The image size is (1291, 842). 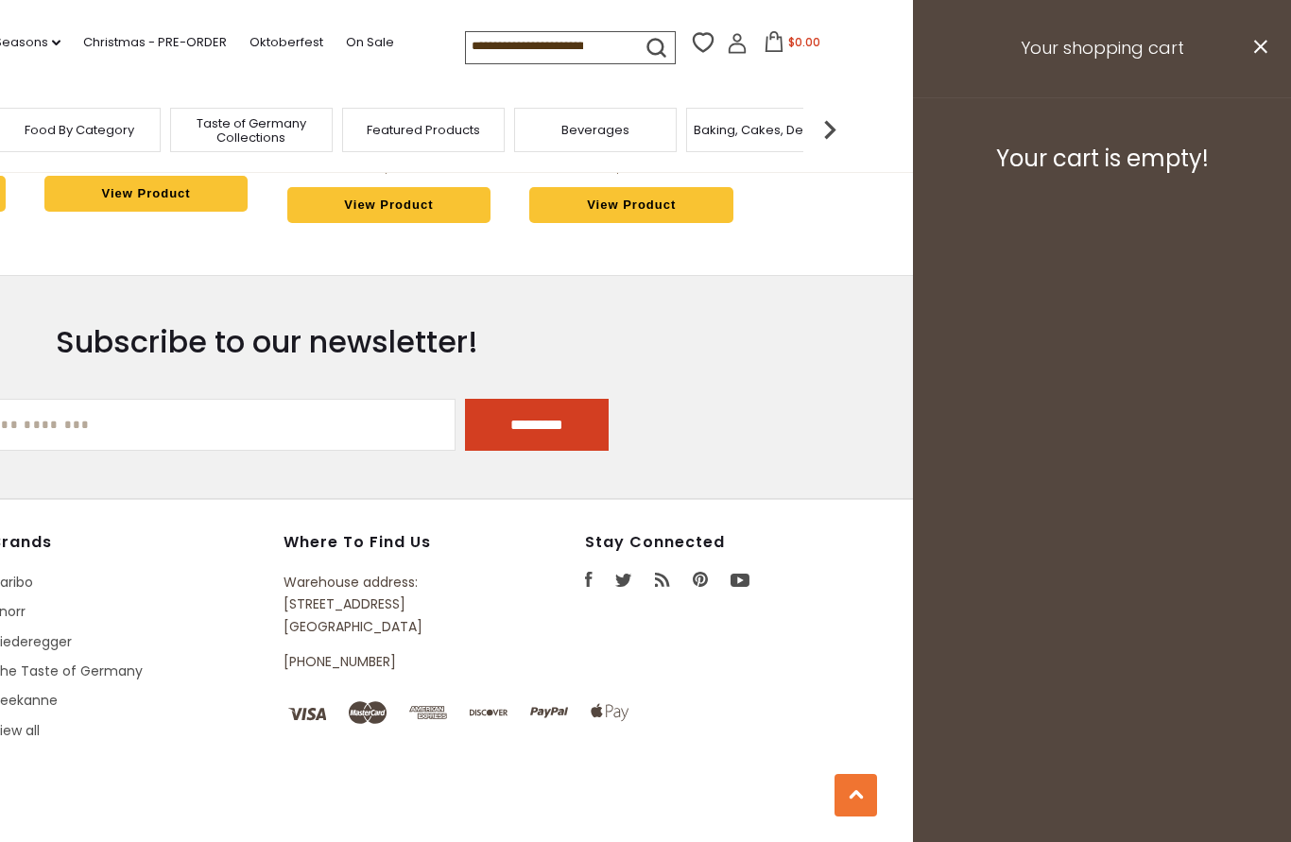 What do you see at coordinates (370, 43) in the screenshot?
I see `a: On Sale` at bounding box center [370, 43].